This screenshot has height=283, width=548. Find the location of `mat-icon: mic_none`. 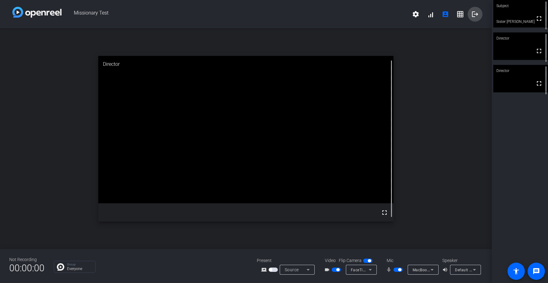

mat-icon: mic_none is located at coordinates (390, 270).